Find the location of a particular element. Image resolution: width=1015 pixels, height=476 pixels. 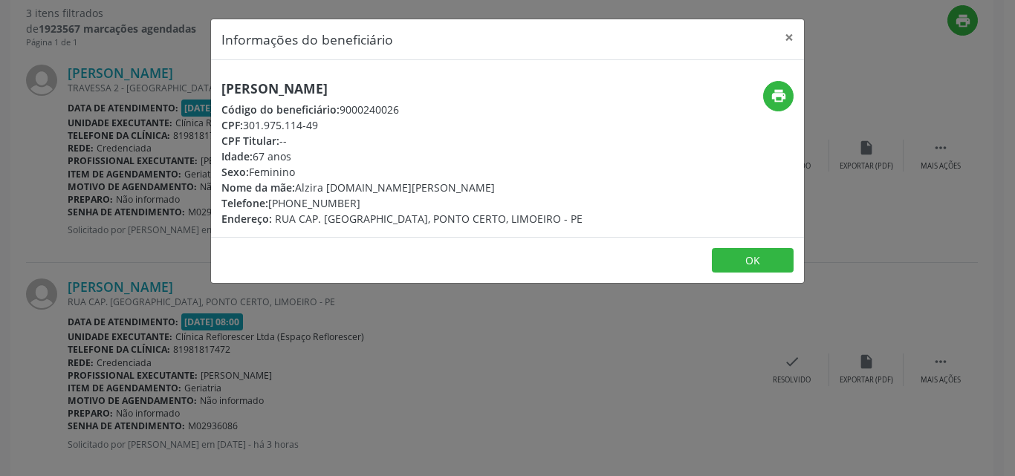

div: Feminino is located at coordinates (402, 172).